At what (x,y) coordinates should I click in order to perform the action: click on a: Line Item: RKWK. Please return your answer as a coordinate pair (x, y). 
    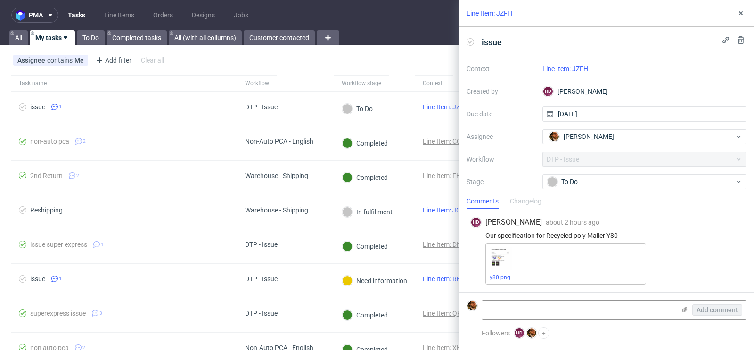
    Looking at the image, I should click on (447, 279).